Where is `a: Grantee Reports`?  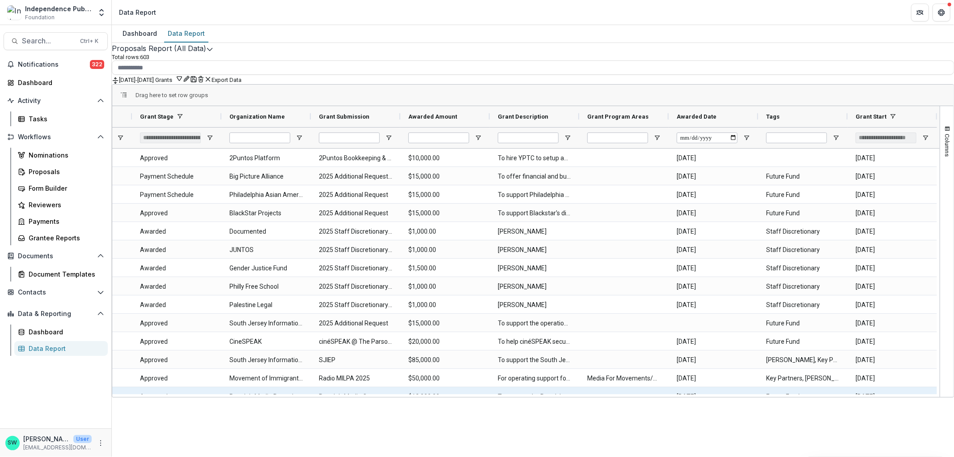 a: Grantee Reports is located at coordinates (61, 238).